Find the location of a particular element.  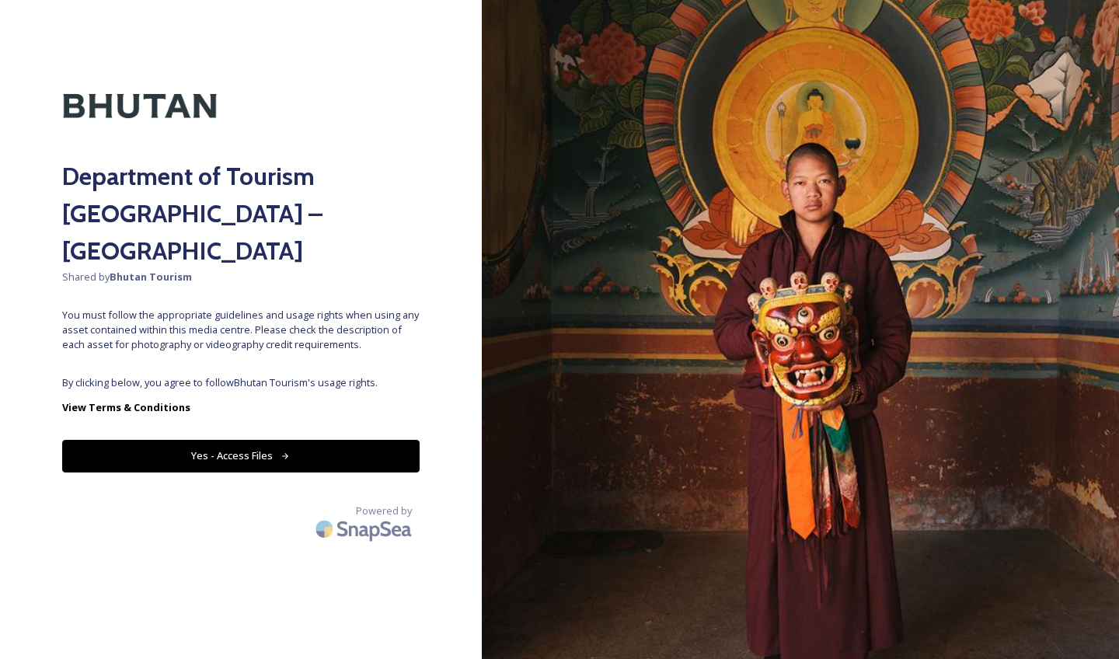

span: Shared by is located at coordinates (241, 277).